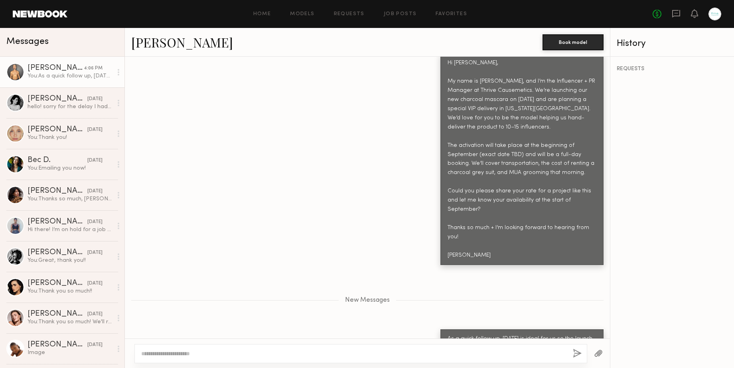 The image size is (734, 368). Describe the element at coordinates (673, 44) in the screenshot. I see `div: History` at that location.